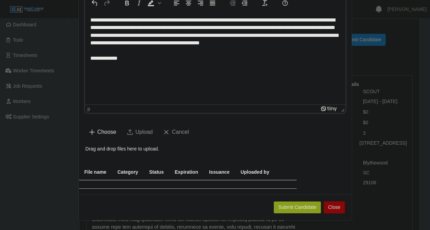 Image resolution: width=430 pixels, height=230 pixels. Describe the element at coordinates (128, 172) in the screenshot. I see `span: Category` at that location.